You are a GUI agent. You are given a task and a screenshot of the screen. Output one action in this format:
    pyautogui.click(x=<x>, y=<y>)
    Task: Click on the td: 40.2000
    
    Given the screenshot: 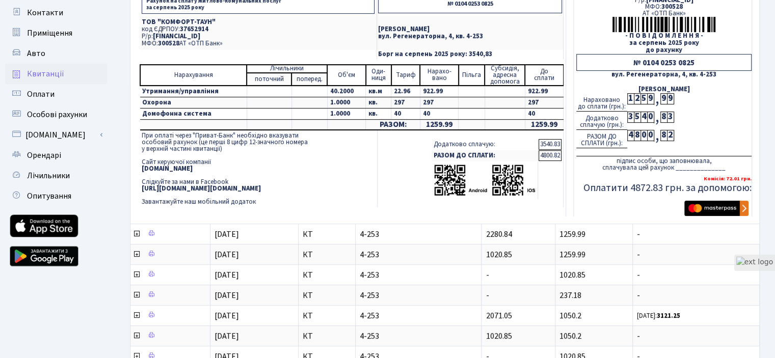 What is the action you would take?
    pyautogui.click(x=346, y=91)
    